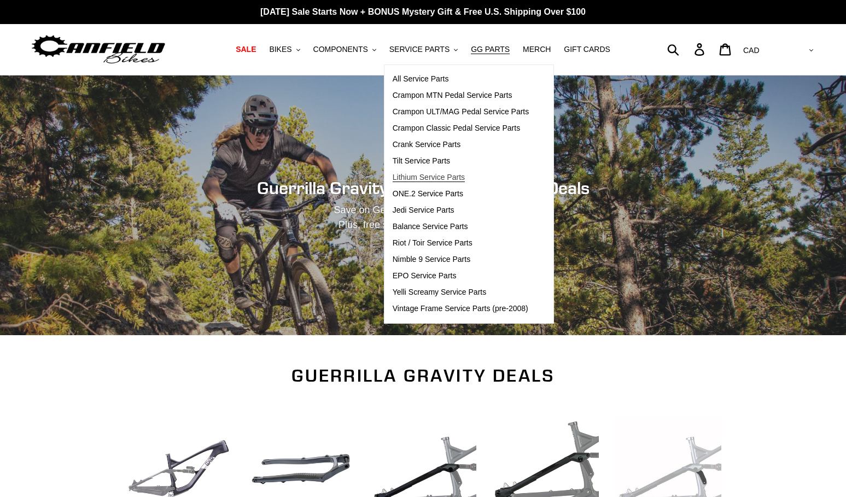 This screenshot has height=497, width=846. I want to click on span: Crampon MTN Pedal Service Parts, so click(452, 95).